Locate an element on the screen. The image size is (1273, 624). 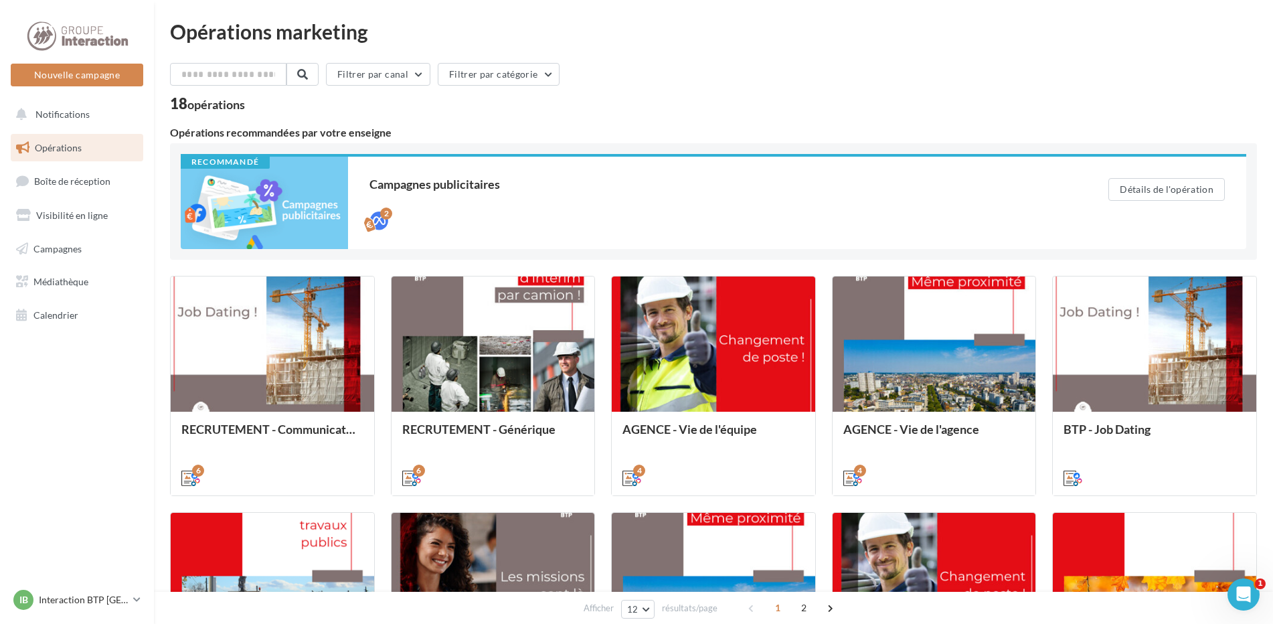
span: Opérations is located at coordinates (58, 147).